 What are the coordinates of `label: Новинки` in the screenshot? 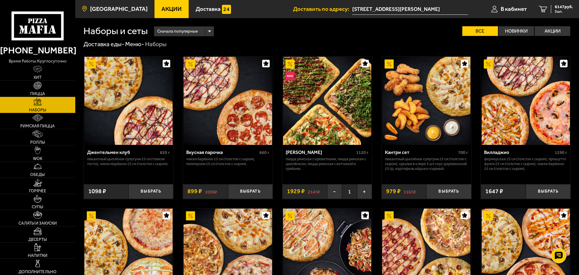 It's located at (516, 31).